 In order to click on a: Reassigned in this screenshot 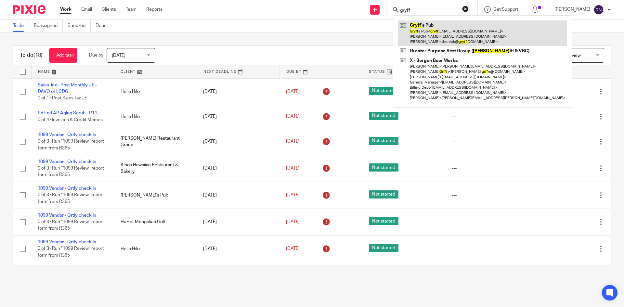, I will do `click(48, 26)`.